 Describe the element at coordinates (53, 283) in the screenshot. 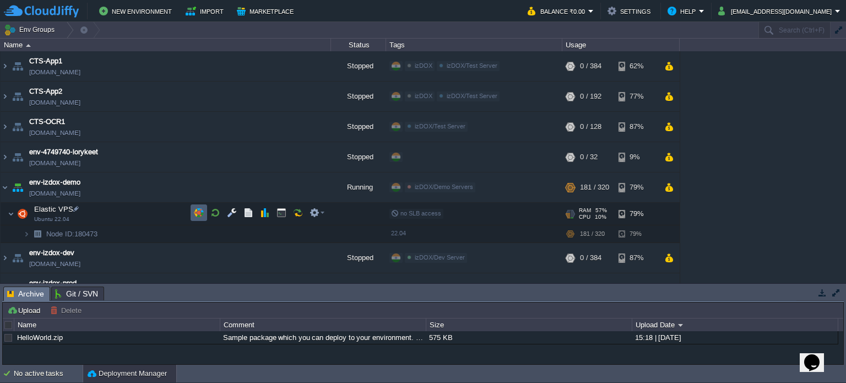

I see `a: env-izdox-prod` at that location.